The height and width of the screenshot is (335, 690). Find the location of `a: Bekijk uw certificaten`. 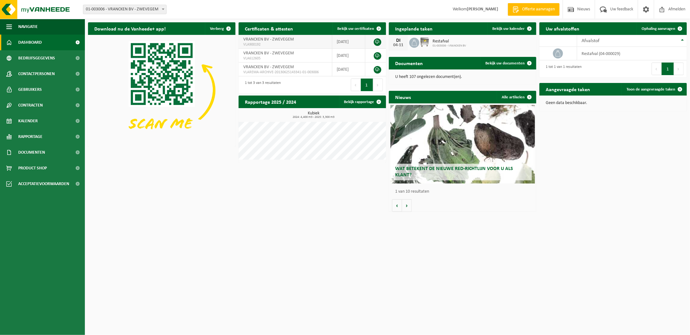

a: Bekijk uw certificaten is located at coordinates (359, 29).